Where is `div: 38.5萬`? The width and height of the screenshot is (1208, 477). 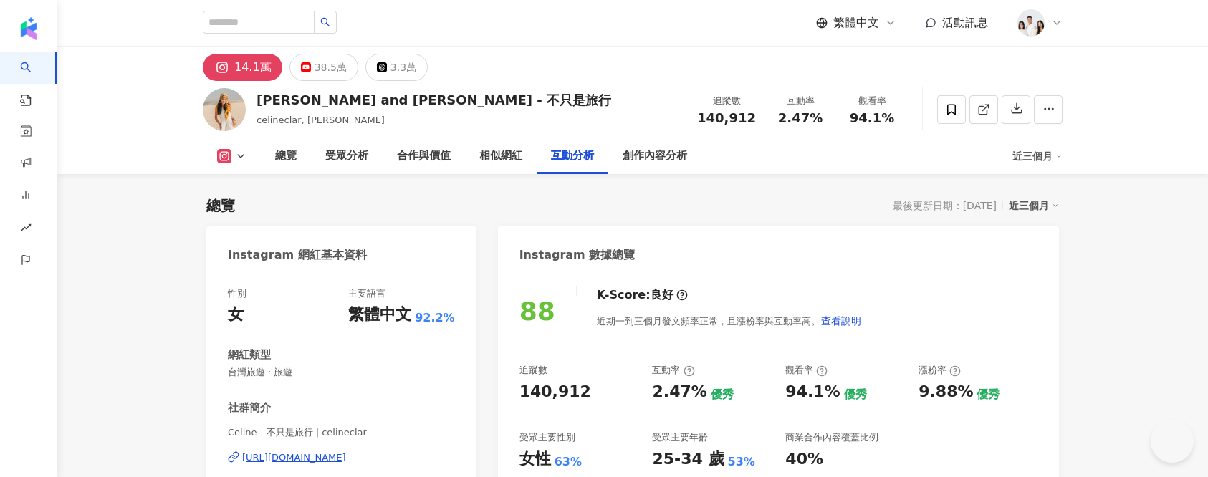
div: 38.5萬 is located at coordinates (330, 67).